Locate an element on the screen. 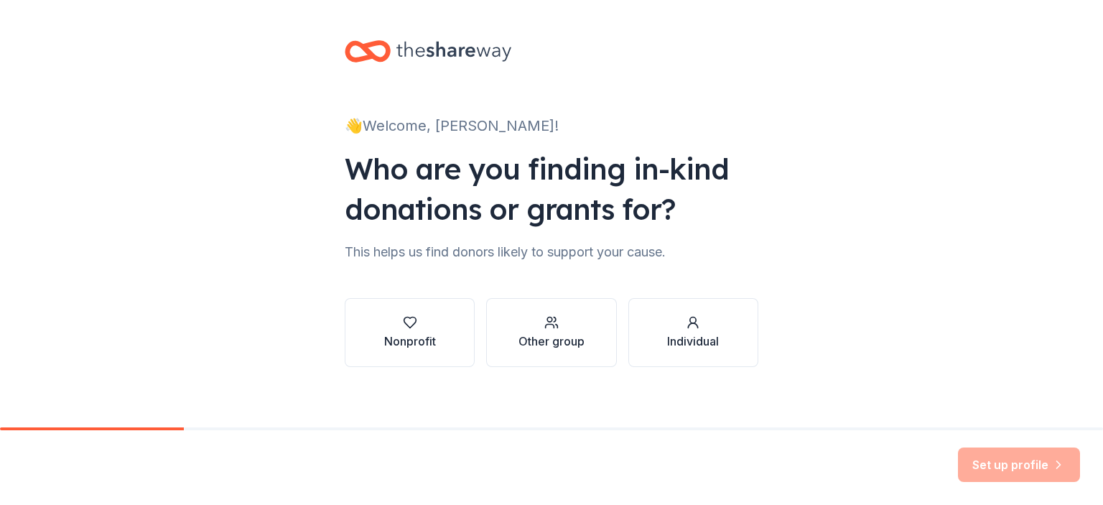 The width and height of the screenshot is (1103, 505). button: Individual is located at coordinates (693, 332).